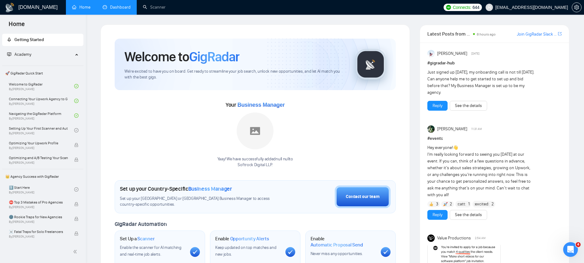 The height and width of the screenshot is (263, 584). Describe the element at coordinates (249, 239) in the screenshot. I see `span: Opportunity Alerts` at that location.